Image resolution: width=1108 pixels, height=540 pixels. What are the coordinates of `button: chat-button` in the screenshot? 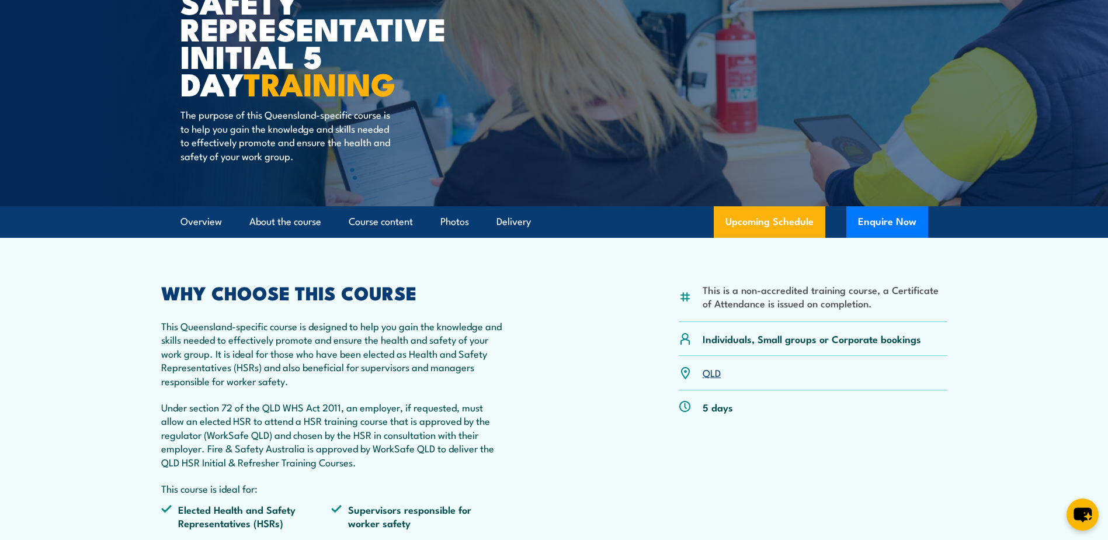 It's located at (1083, 514).